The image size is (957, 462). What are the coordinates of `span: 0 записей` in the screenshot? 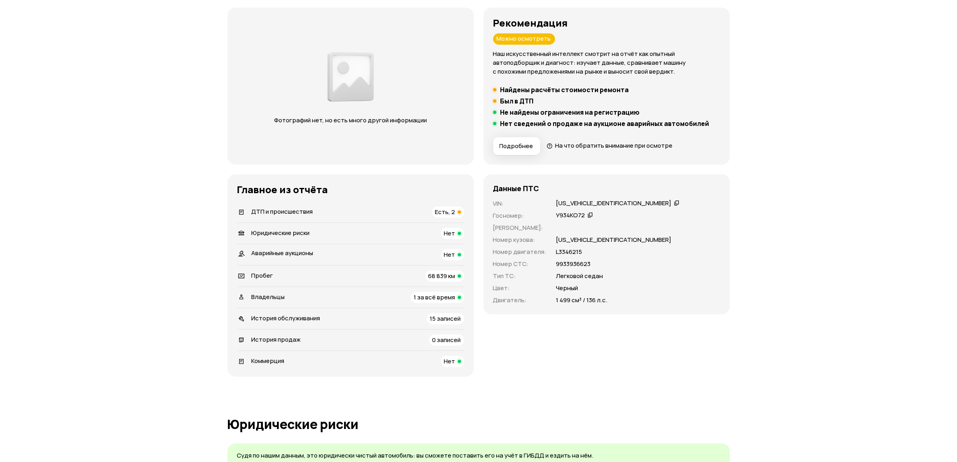 It's located at (447, 339).